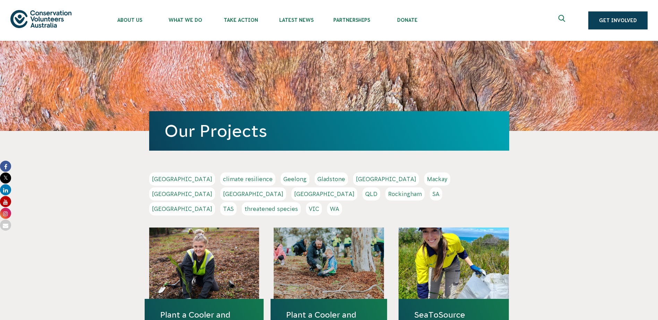 This screenshot has width=658, height=320. What do you see at coordinates (407, 20) in the screenshot?
I see `span: Donate` at bounding box center [407, 20].